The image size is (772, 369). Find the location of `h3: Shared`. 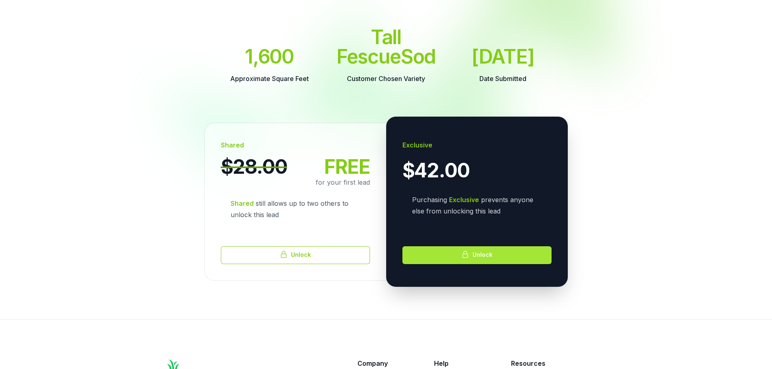

h3: Shared is located at coordinates (295, 145).